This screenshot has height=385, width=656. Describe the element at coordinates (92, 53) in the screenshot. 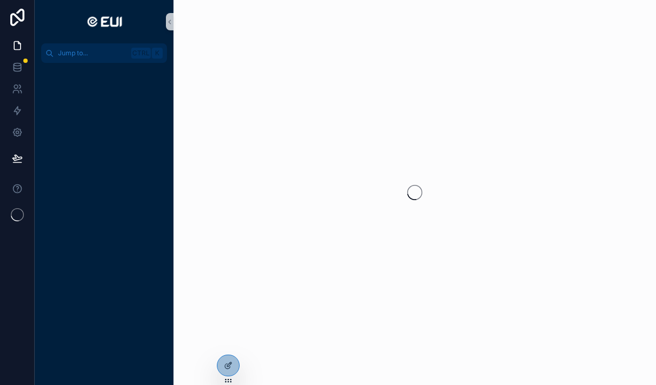

I see `span: Jump to...` at that location.